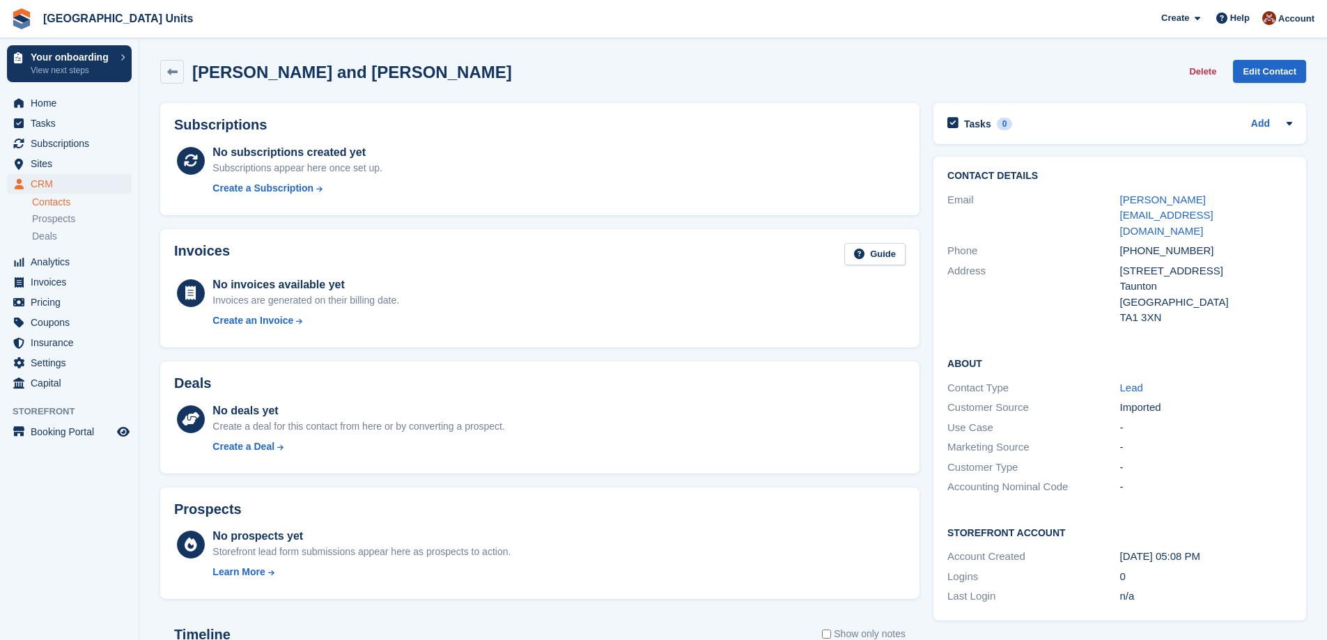  What do you see at coordinates (1033, 251) in the screenshot?
I see `div: Phone` at bounding box center [1033, 251].